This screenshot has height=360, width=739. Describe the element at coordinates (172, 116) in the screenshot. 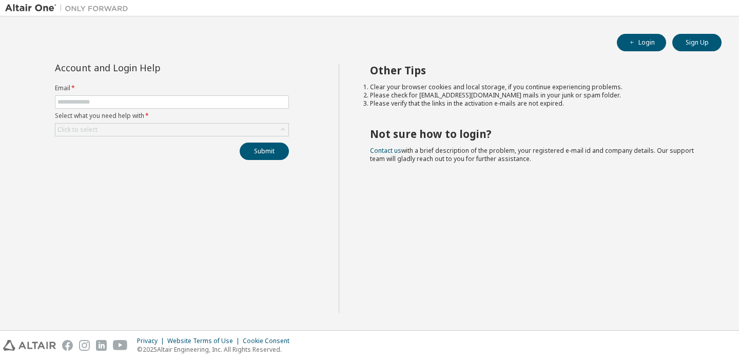

I see `label: Select what you need help with` at that location.